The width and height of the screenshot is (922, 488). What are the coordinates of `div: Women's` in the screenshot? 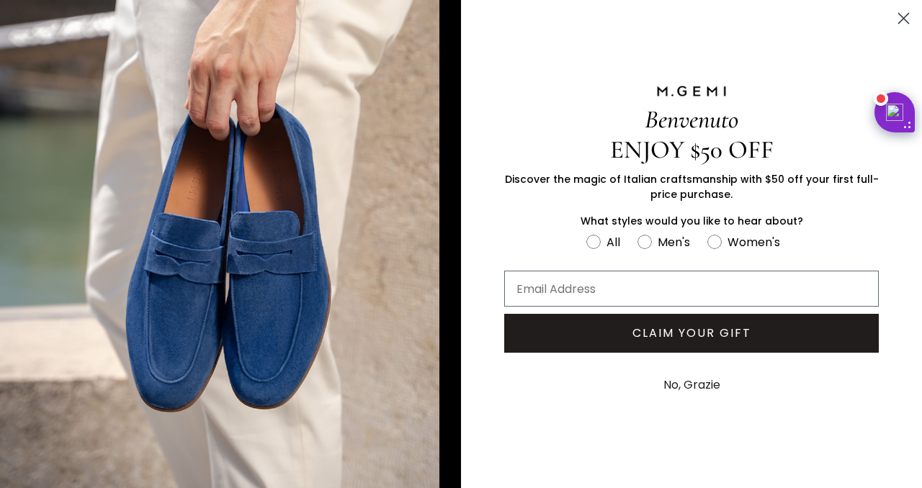 It's located at (754, 242).